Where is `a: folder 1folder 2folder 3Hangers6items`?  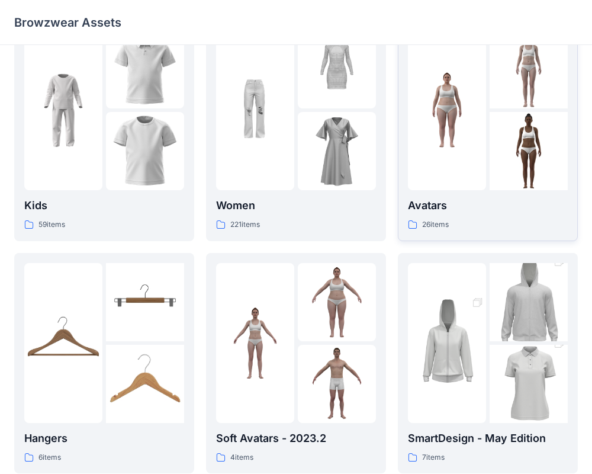
a: folder 1folder 2folder 3Hangers6items is located at coordinates (104, 363).